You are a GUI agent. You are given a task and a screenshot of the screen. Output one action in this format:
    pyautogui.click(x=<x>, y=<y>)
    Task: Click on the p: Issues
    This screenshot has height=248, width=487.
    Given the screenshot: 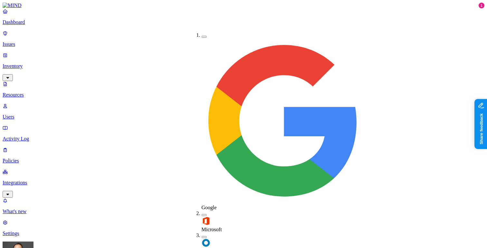 What is the action you would take?
    pyautogui.click(x=244, y=44)
    